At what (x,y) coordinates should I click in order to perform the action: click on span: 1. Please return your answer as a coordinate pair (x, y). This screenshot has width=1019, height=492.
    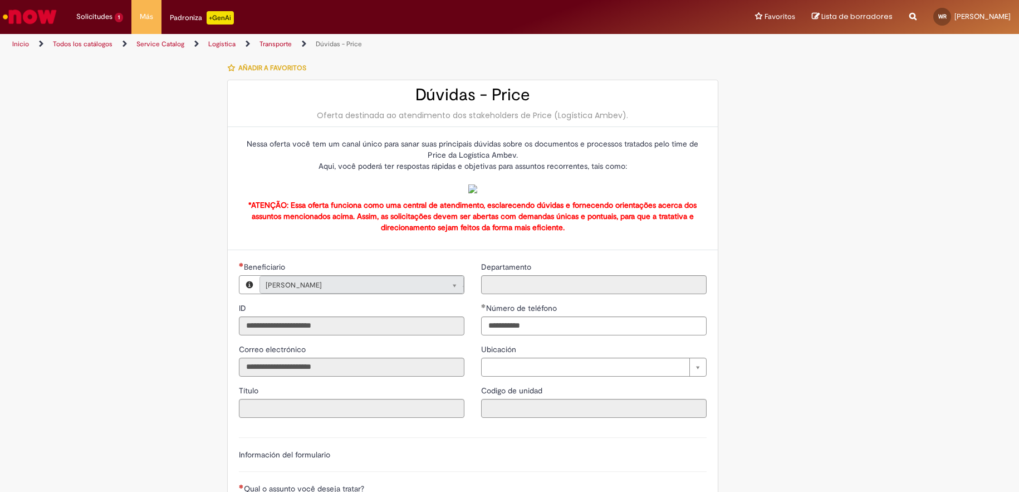
    Looking at the image, I should click on (119, 17).